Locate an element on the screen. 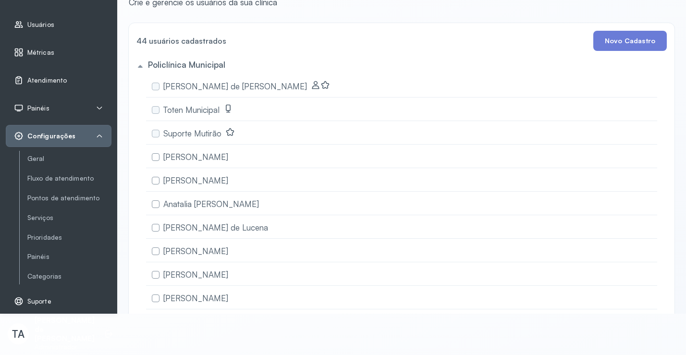 The height and width of the screenshot is (355, 686). a: Prioridades is located at coordinates (69, 237).